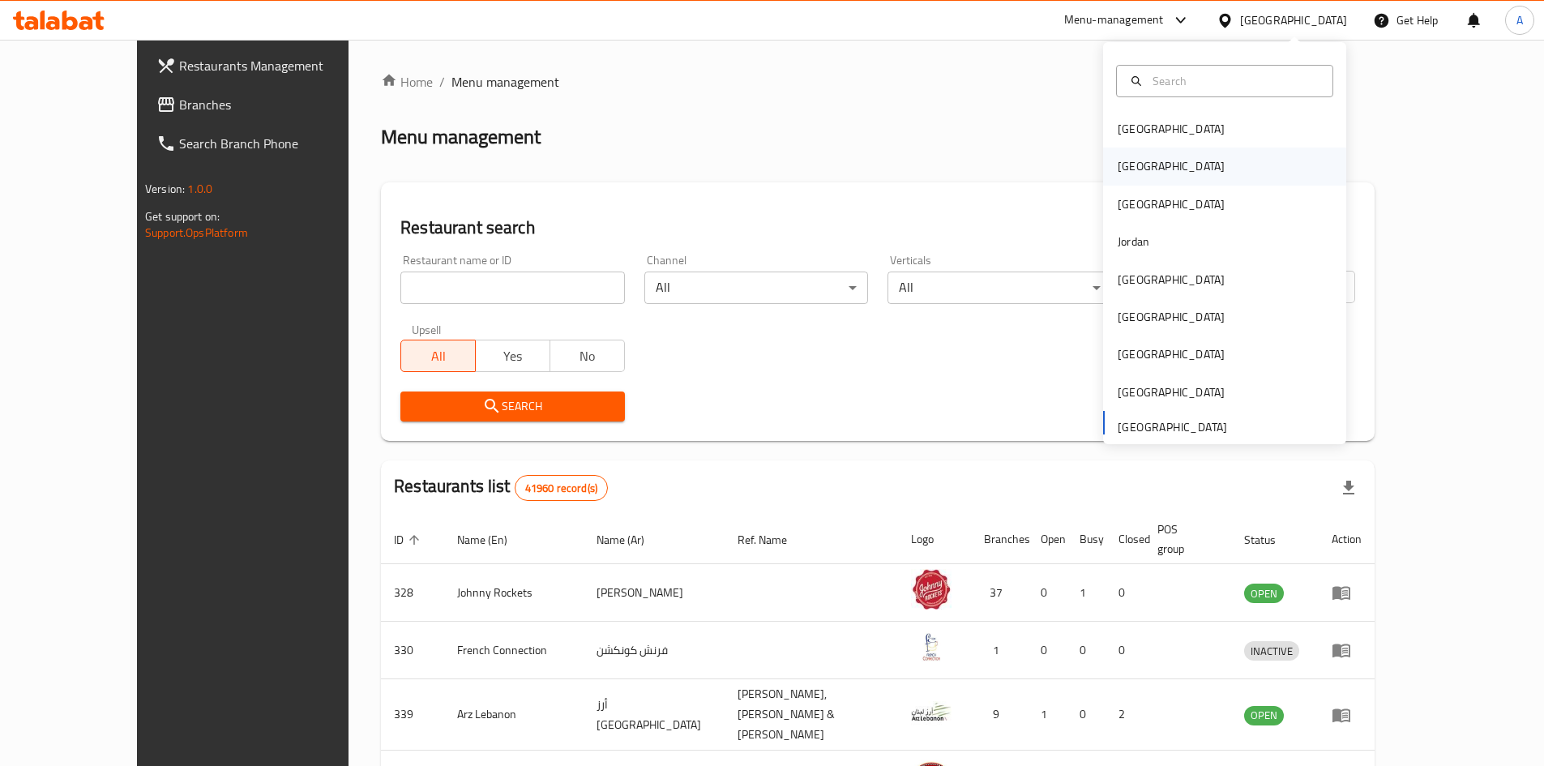 The image size is (1544, 766). Describe the element at coordinates (1235, 81) in the screenshot. I see `input: Search` at that location.